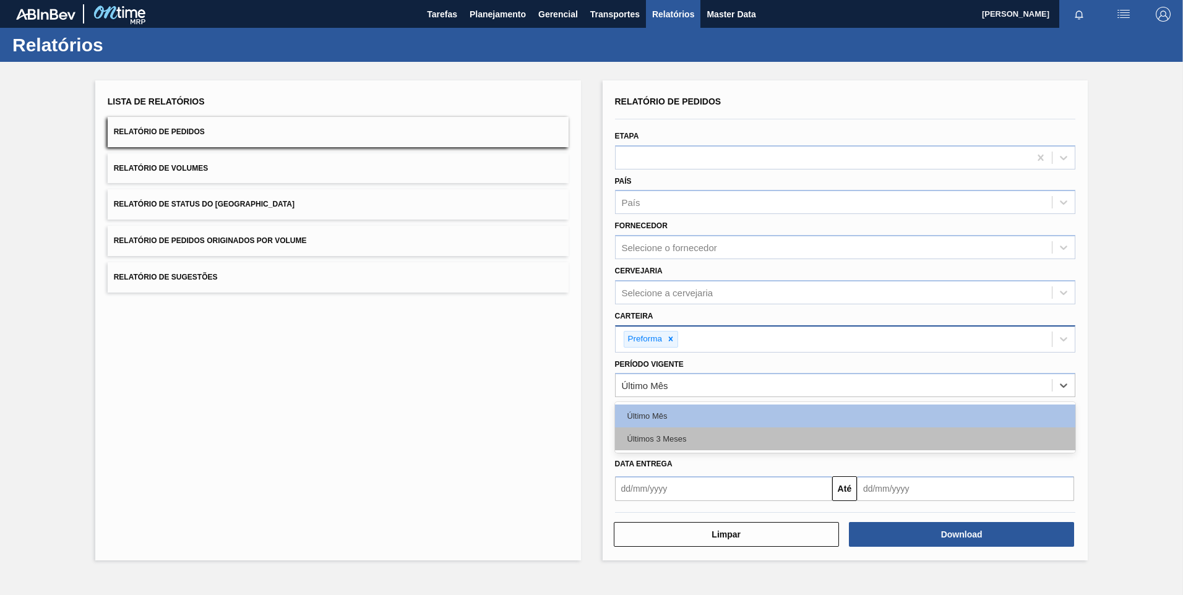 The width and height of the screenshot is (1183, 595). I want to click on img: TNhmsLtSVTkK8tSr43FrP2fwEKptu5GPRR3wAAAABJRU5ErkJggg==, so click(46, 14).